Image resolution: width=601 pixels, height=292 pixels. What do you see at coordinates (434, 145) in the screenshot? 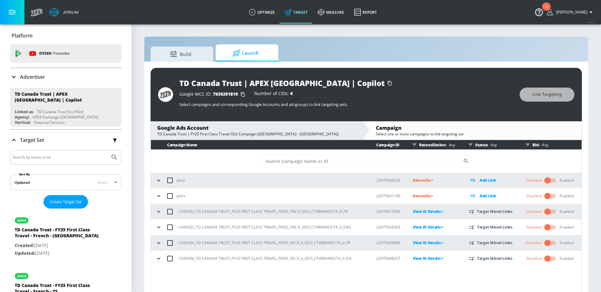
I see `div: Reconciliation:` at bounding box center [434, 145].